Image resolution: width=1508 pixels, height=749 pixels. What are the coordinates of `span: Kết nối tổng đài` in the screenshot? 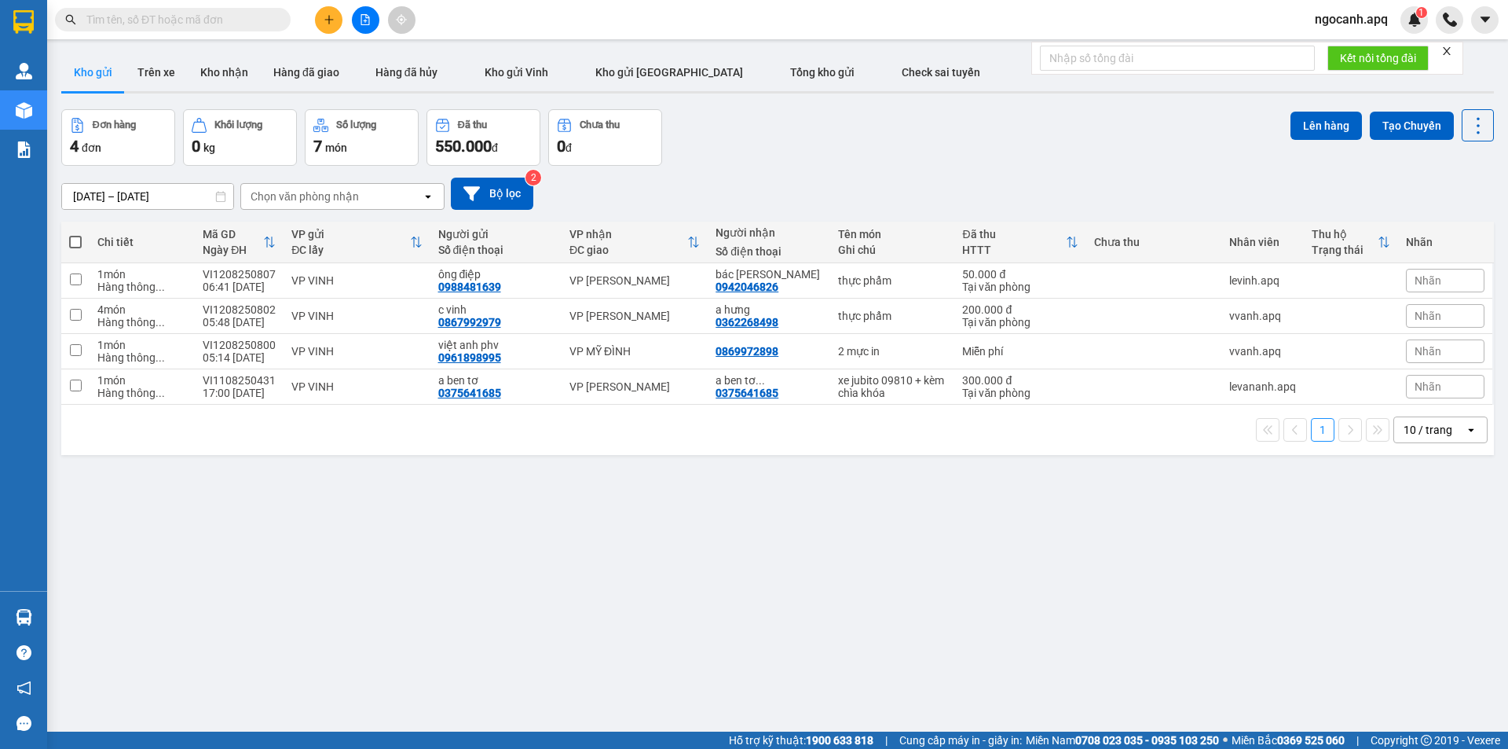 It's located at (1378, 58).